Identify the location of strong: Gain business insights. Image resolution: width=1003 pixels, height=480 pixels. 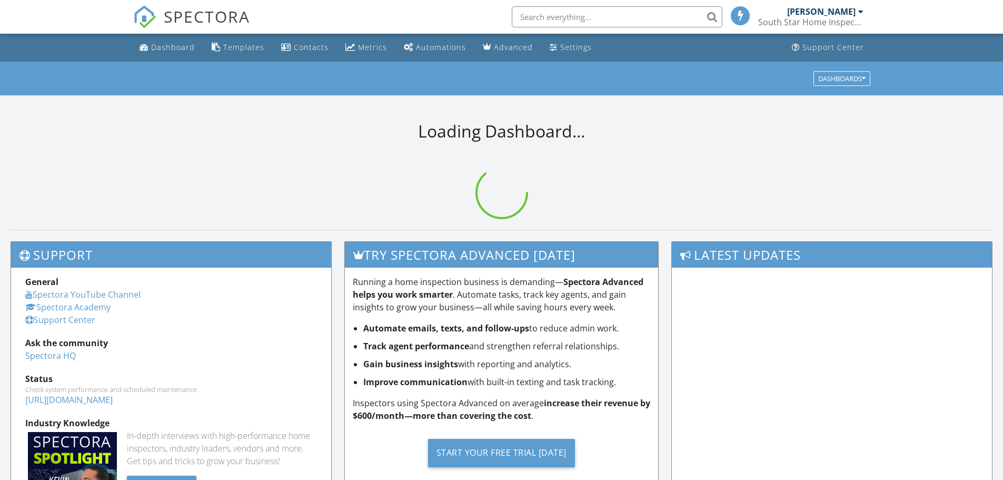
(411, 364).